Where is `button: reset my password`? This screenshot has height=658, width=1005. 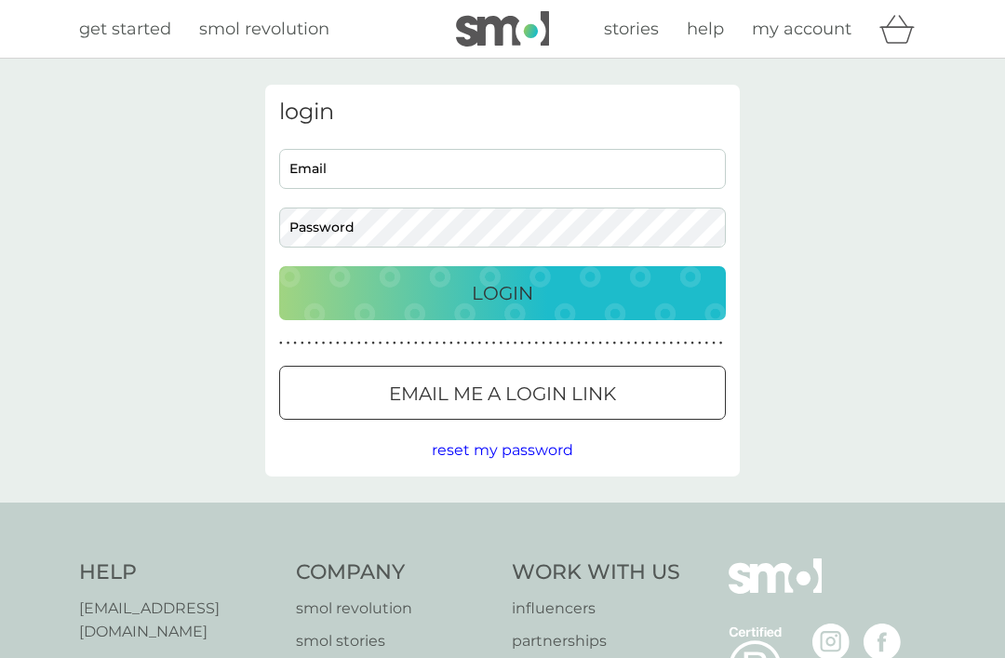 button: reset my password is located at coordinates (503, 450).